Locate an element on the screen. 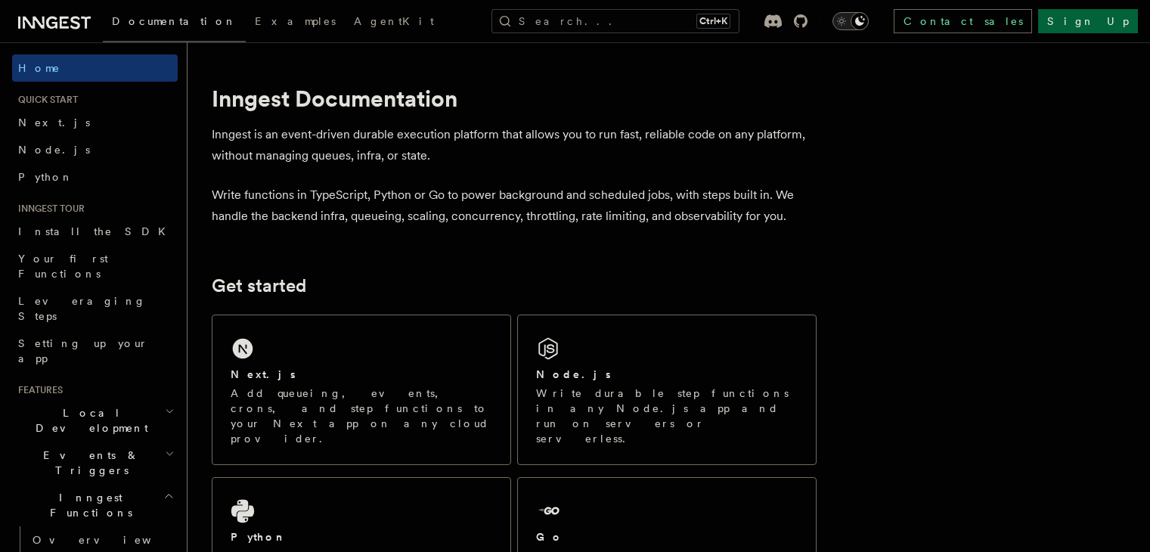 This screenshot has width=1150, height=552. a: Your first Functions is located at coordinates (95, 266).